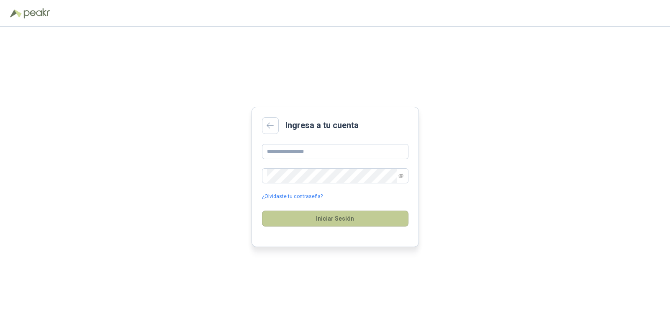  I want to click on a: ¿Olvidaste tu contraseña?, so click(292, 196).